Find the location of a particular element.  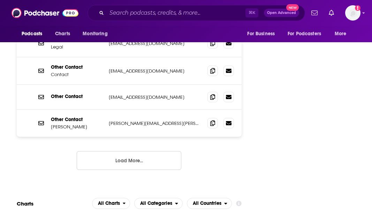

p: Legal is located at coordinates (77, 47).